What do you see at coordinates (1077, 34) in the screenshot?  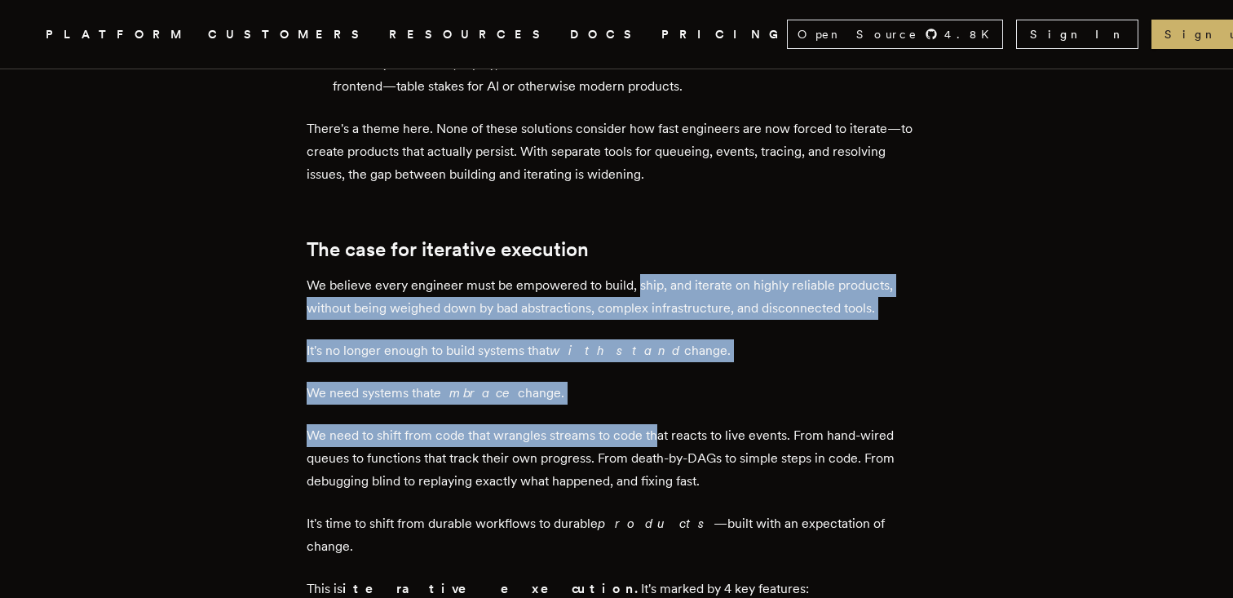 I see `a: Sign In` at bounding box center [1077, 34].